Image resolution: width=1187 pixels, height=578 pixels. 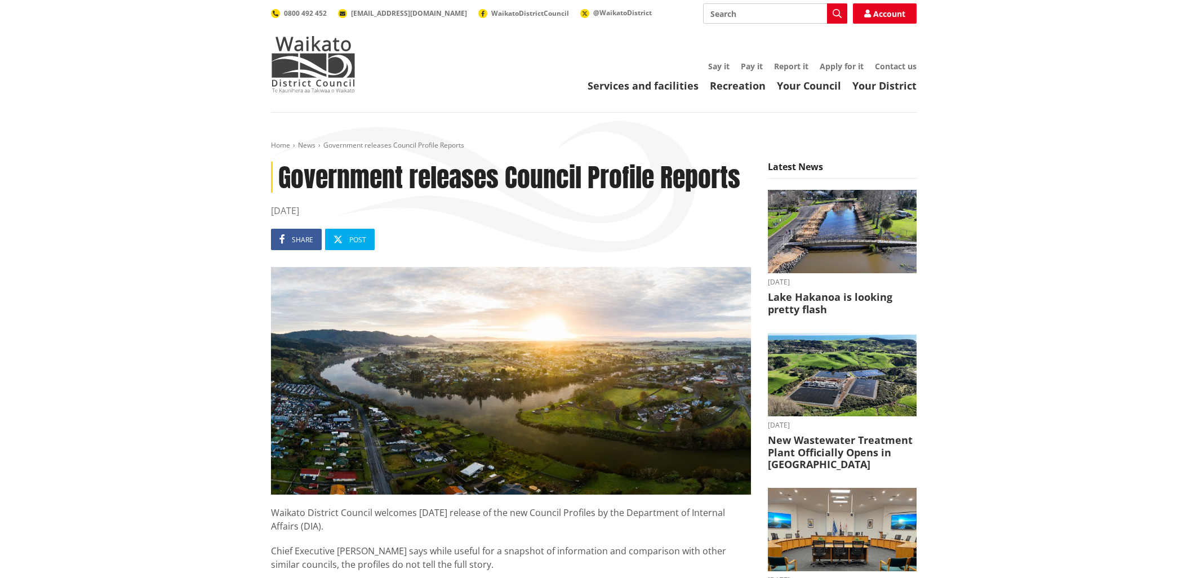 I want to click on a: A serene riverside scene with a clear blue sky, featuring a small bridge over a reflective river,..., so click(x=842, y=253).